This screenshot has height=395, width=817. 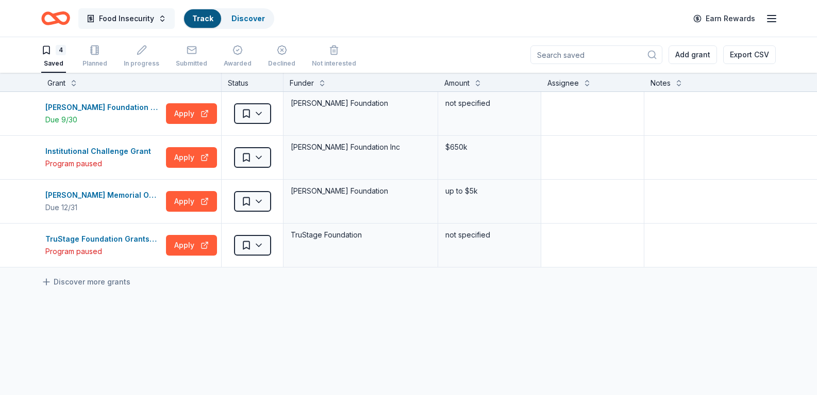 What do you see at coordinates (54, 57) in the screenshot?
I see `button: 4Saved` at bounding box center [54, 57].